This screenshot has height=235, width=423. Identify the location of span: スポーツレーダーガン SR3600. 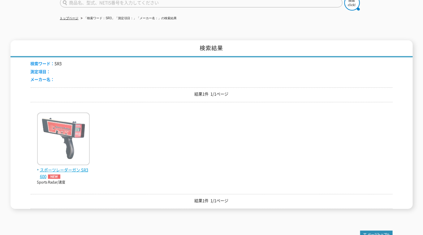
(63, 173).